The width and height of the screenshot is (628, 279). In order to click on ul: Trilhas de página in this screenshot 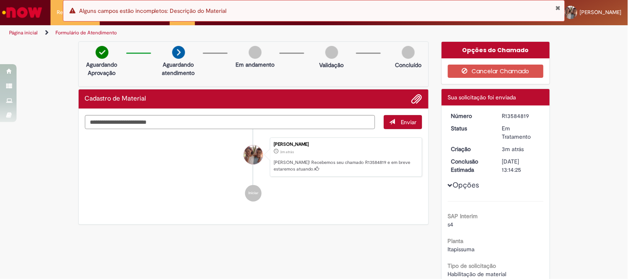, I will do `click(209, 33)`.